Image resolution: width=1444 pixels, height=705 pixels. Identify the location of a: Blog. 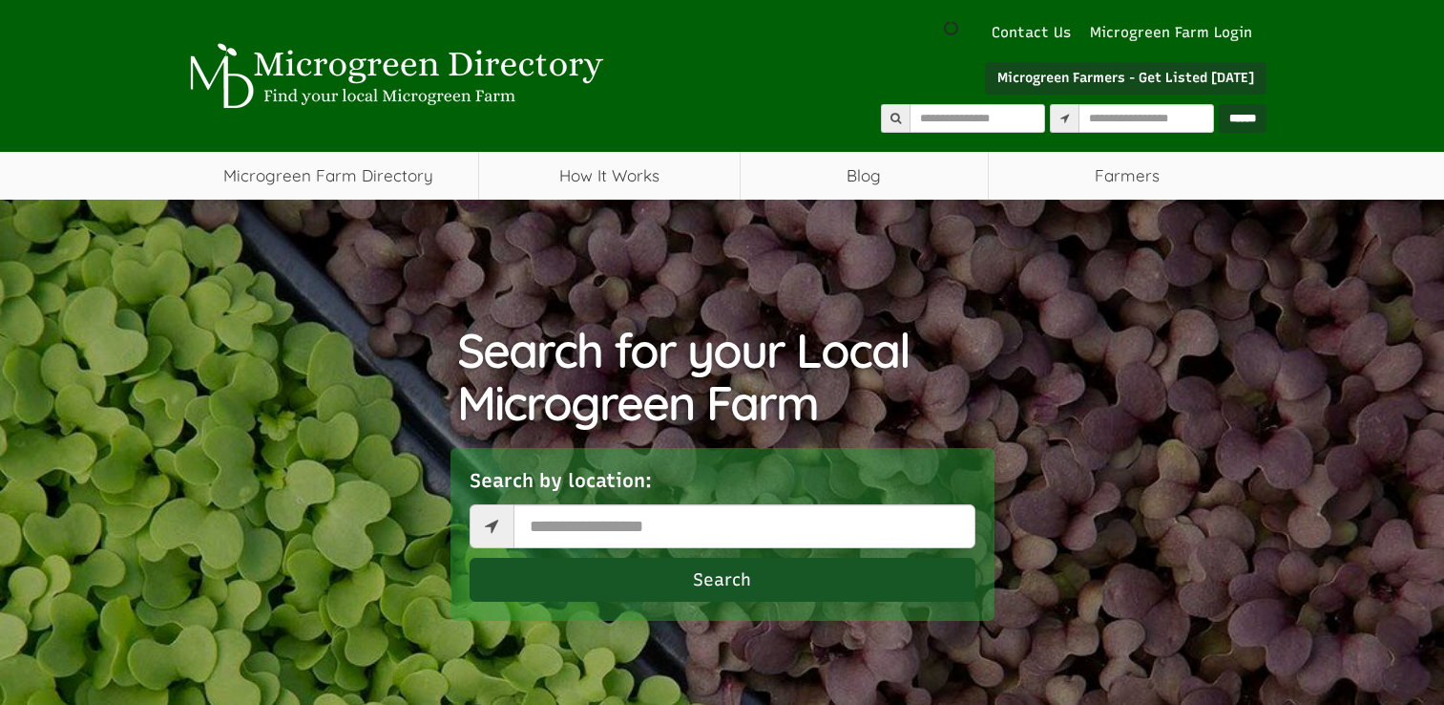
(864, 176).